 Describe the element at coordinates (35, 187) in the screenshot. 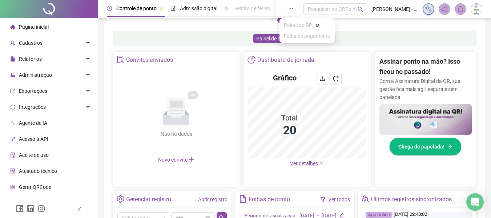

I see `span: Gerar QRCode` at that location.